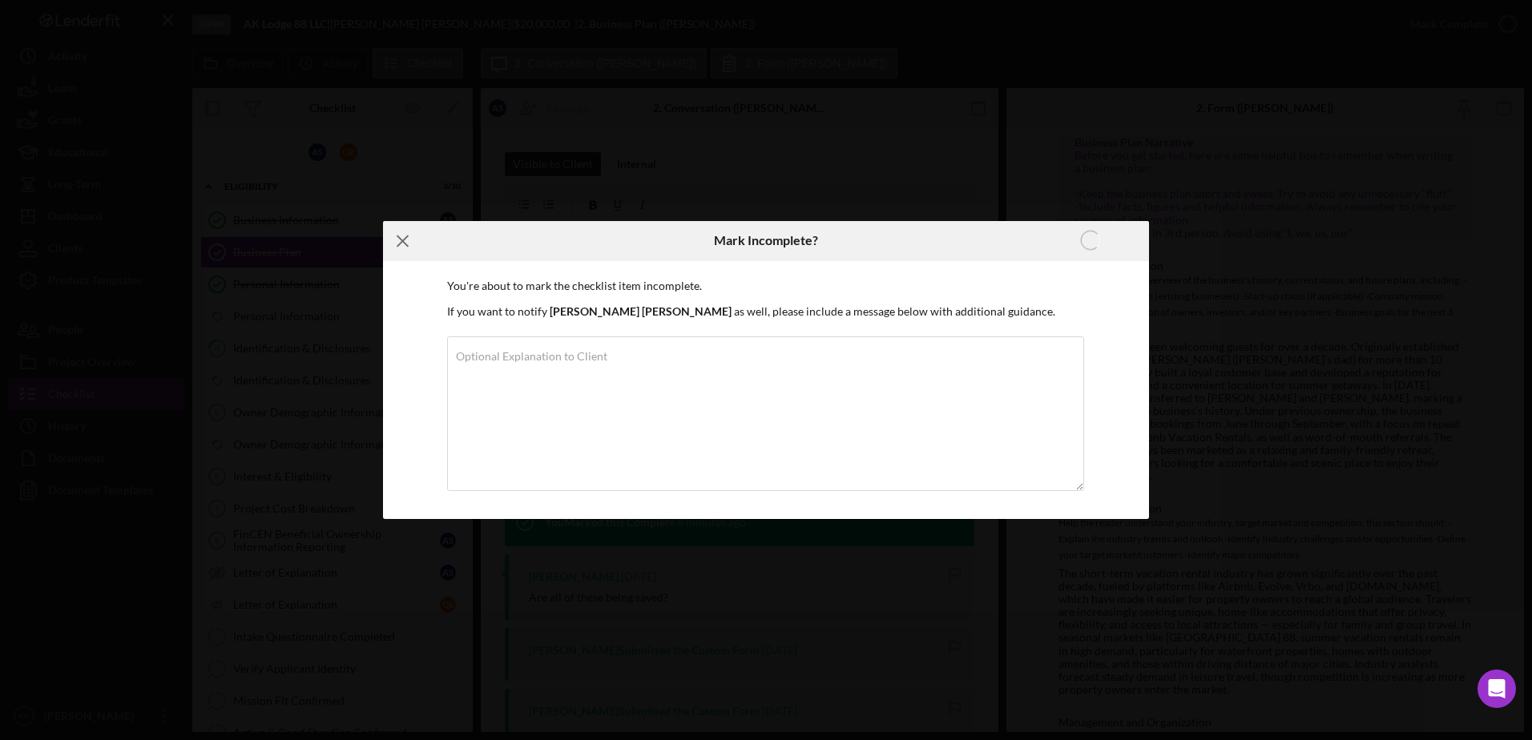 The height and width of the screenshot is (740, 1532). Describe the element at coordinates (1091, 241) in the screenshot. I see `button: Marking Incomplete` at that location.